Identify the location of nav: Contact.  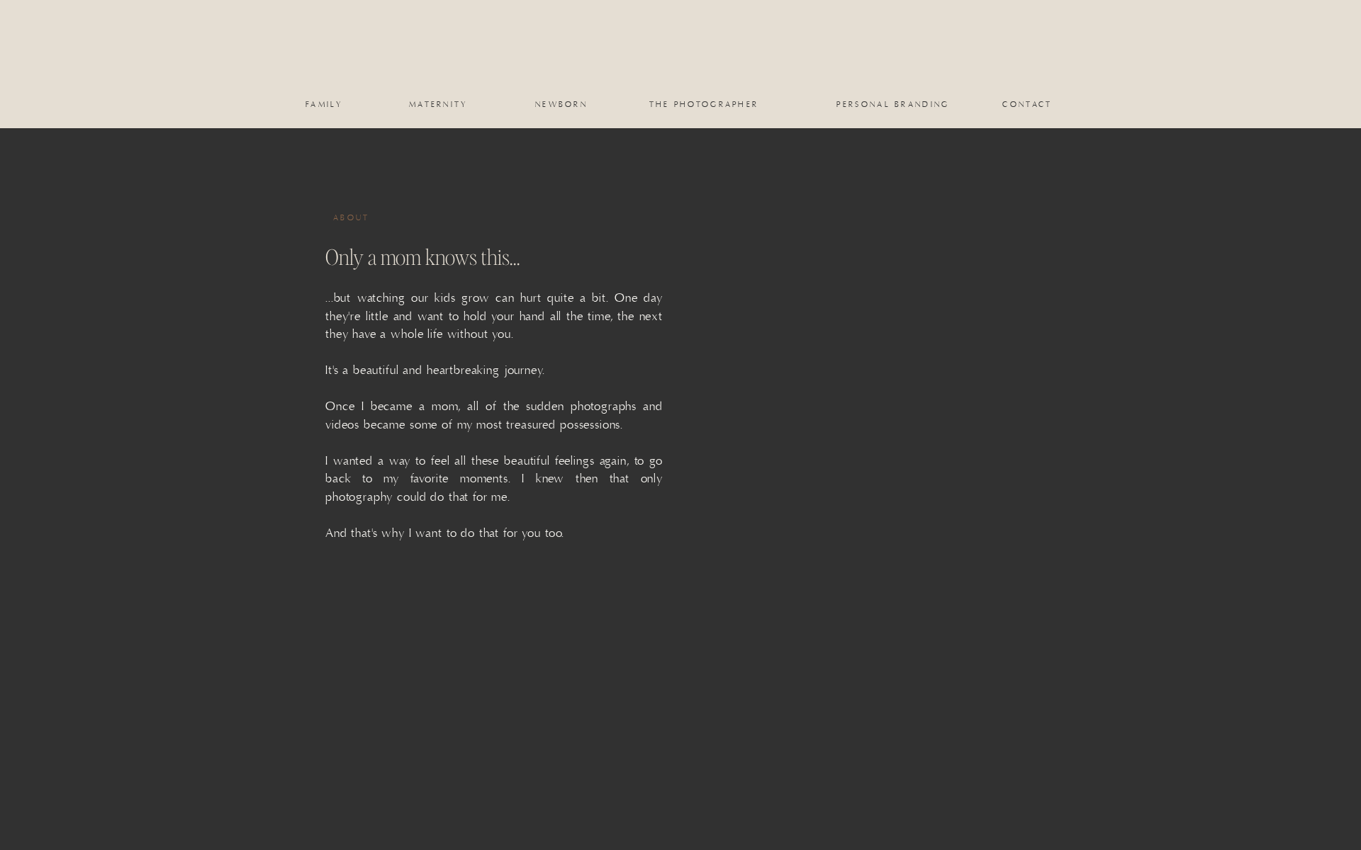
(1027, 104).